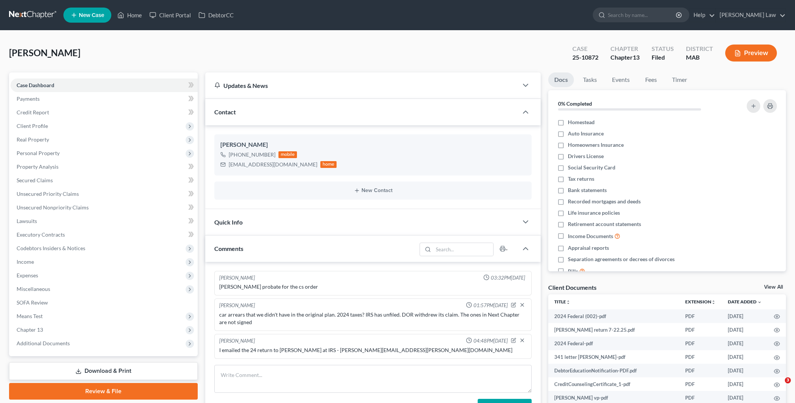 The width and height of the screenshot is (795, 403). What do you see at coordinates (362, 85) in the screenshot?
I see `div: Updates & News` at bounding box center [362, 85].